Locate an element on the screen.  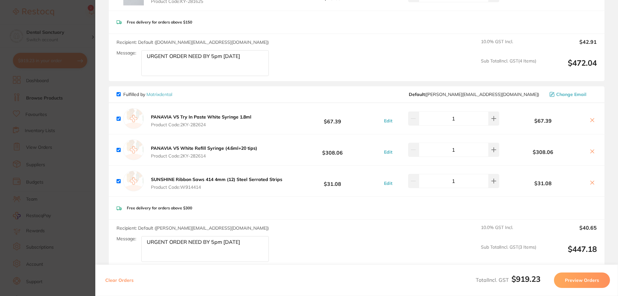
button: SUNSHINE Ribbon Saws 414 4mm (12) Steel Serrated Strips Product Code:W914414 is located at coordinates (217, 183).